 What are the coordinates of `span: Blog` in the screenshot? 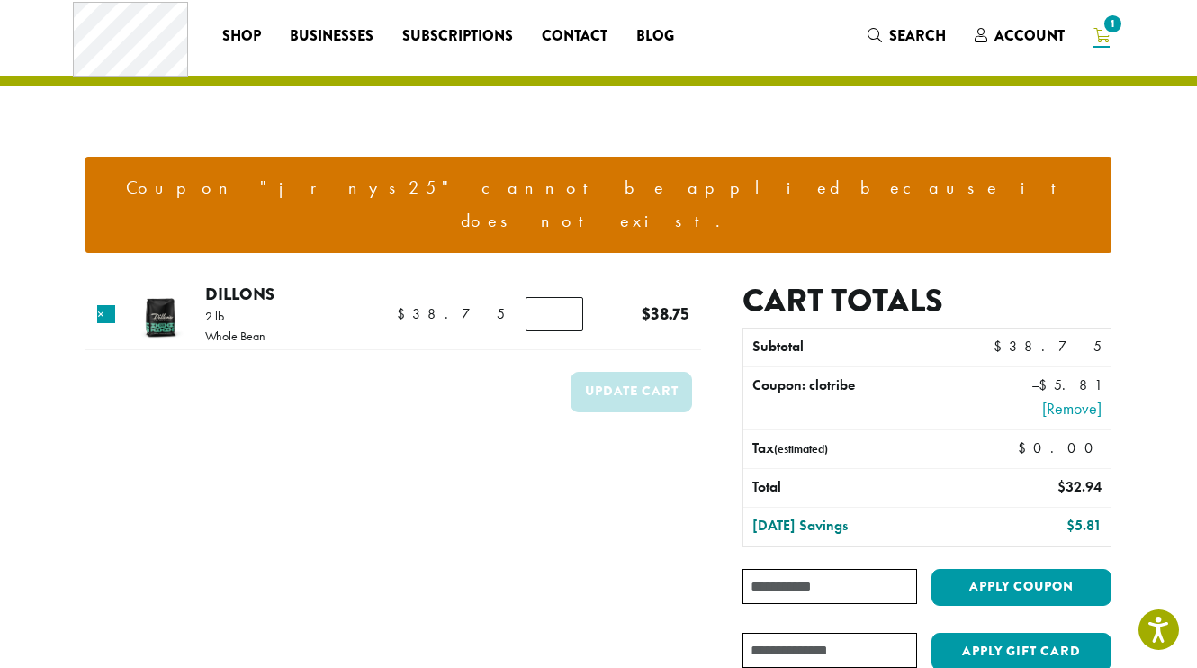 It's located at (655, 36).